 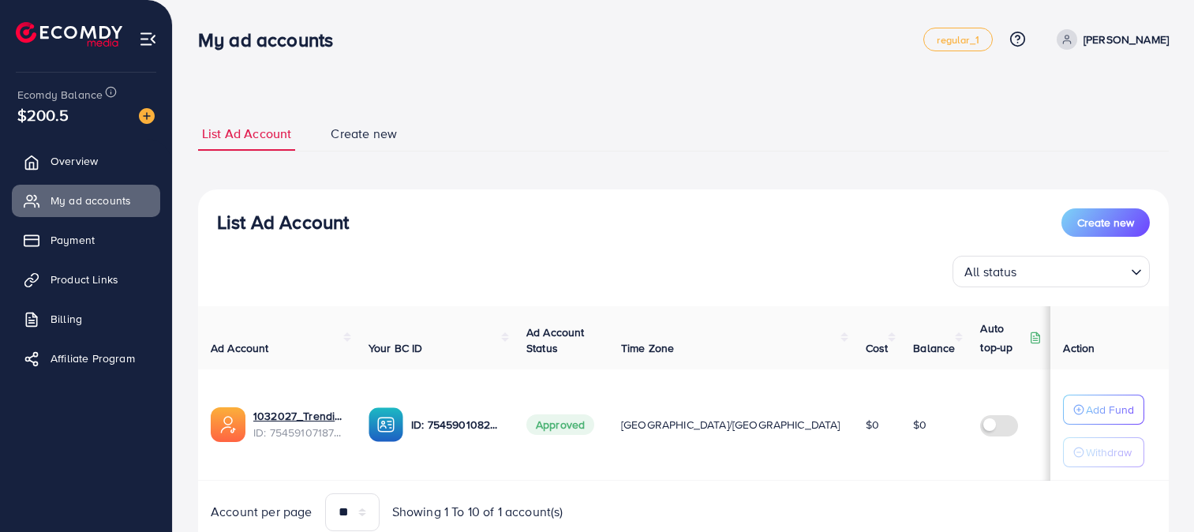 What do you see at coordinates (86, 279) in the screenshot?
I see `a: Product Links` at bounding box center [86, 279].